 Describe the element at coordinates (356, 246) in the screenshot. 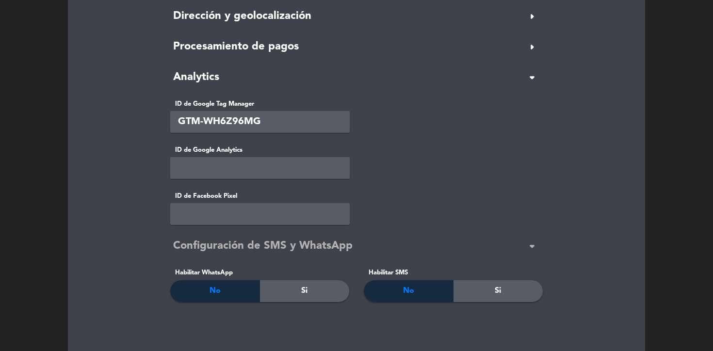

I see `button: Configuración de SMS y WhatsApparrow_drop_down` at that location.